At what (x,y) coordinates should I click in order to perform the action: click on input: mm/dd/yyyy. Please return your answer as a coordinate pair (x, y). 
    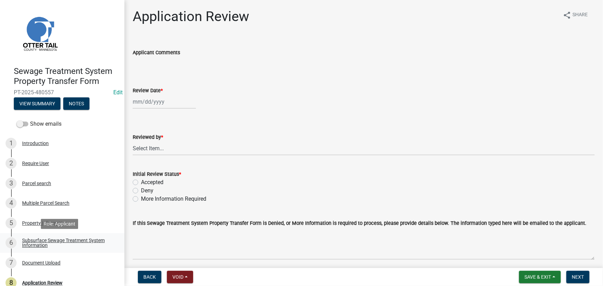
    Looking at the image, I should click on (164, 102).